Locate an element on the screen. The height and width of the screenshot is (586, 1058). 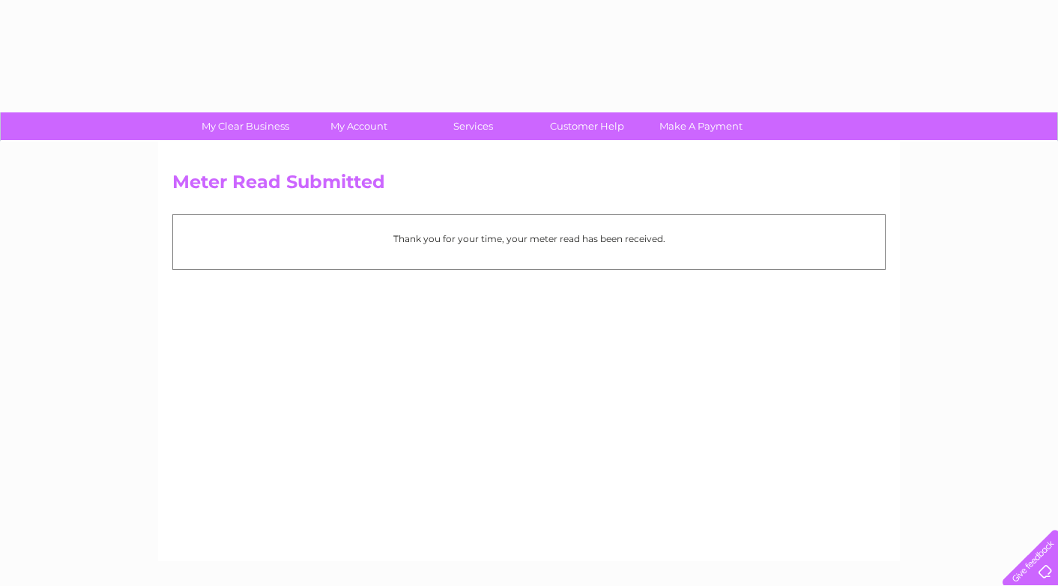
p: Thank you for your time, your meter read has been received. is located at coordinates (529, 238).